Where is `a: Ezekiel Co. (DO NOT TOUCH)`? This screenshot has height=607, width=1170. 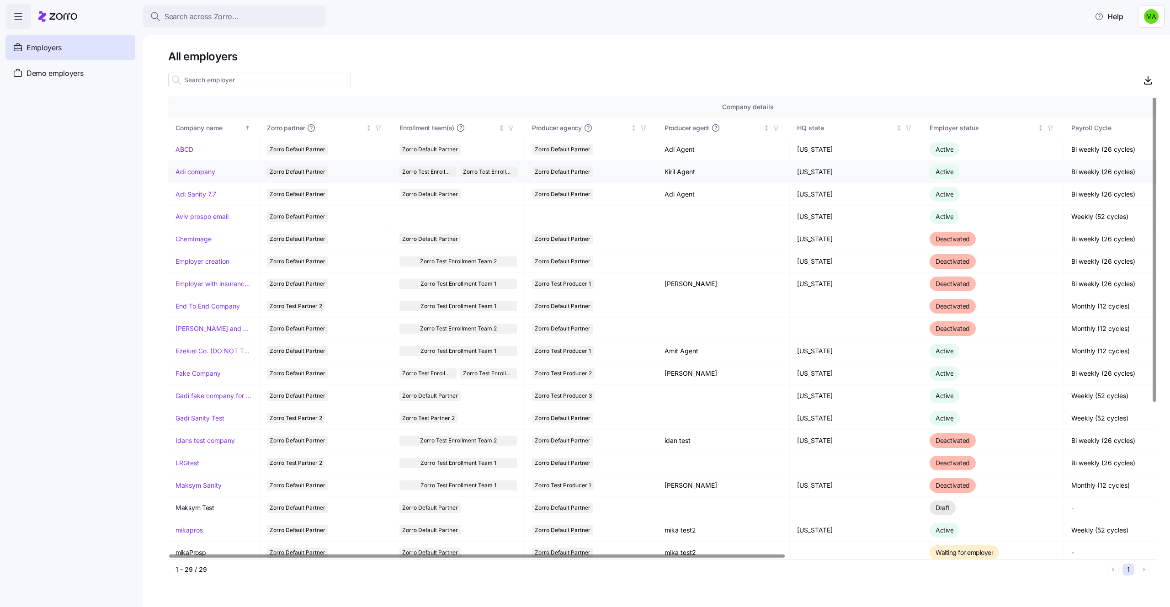
a: Ezekiel Co. (DO NOT TOUCH) is located at coordinates (213, 351).